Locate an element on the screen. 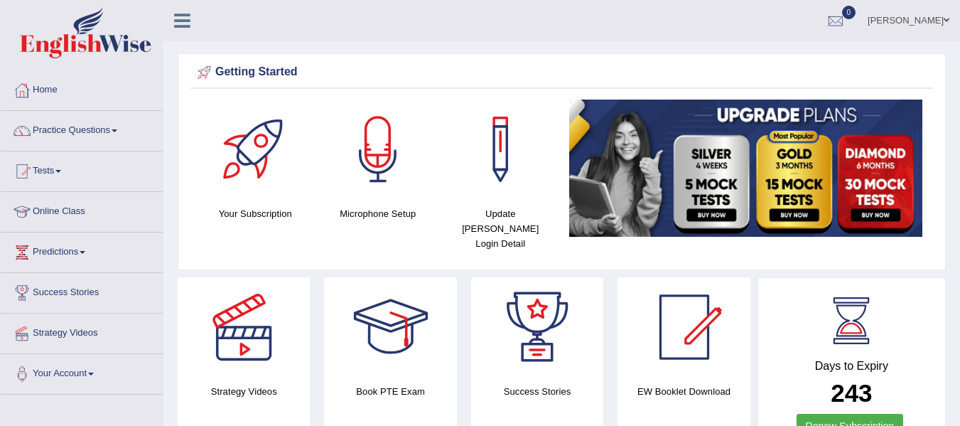 This screenshot has height=426, width=960. a: Predictions is located at coordinates (82, 250).